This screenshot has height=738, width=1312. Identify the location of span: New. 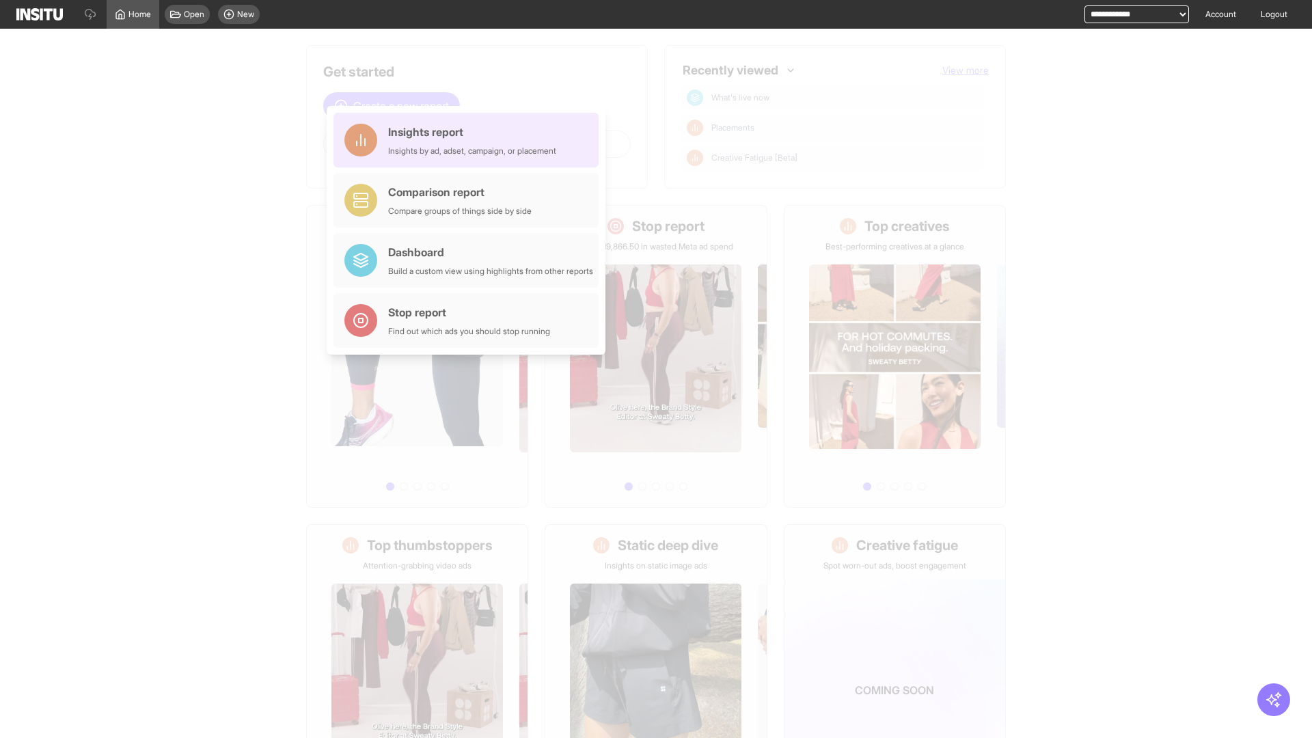
(245, 14).